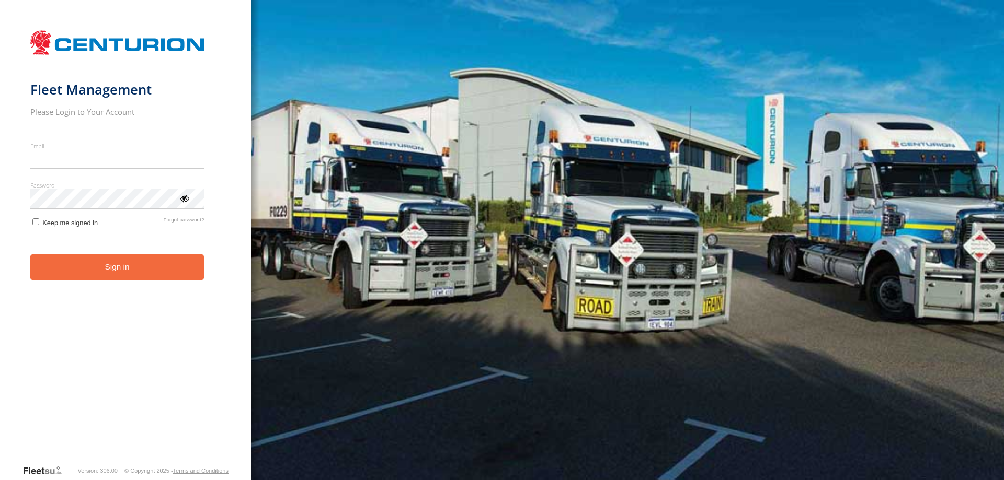  I want to click on a: Forgot password?, so click(184, 222).